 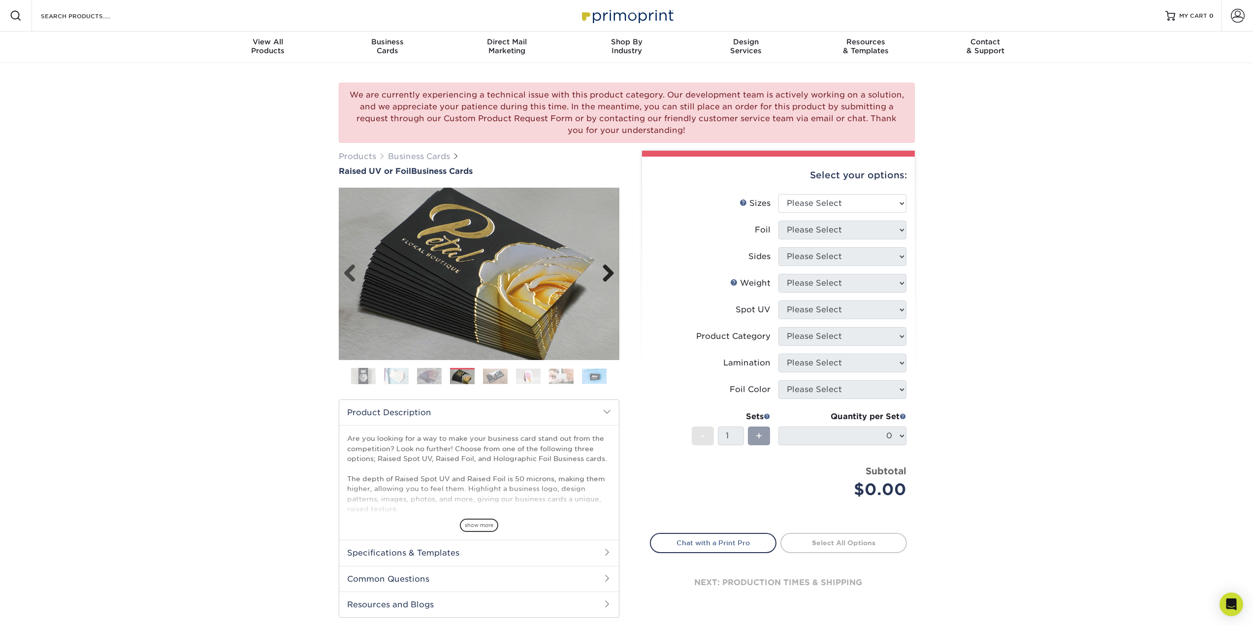 I want to click on div: Spot UV, so click(x=753, y=310).